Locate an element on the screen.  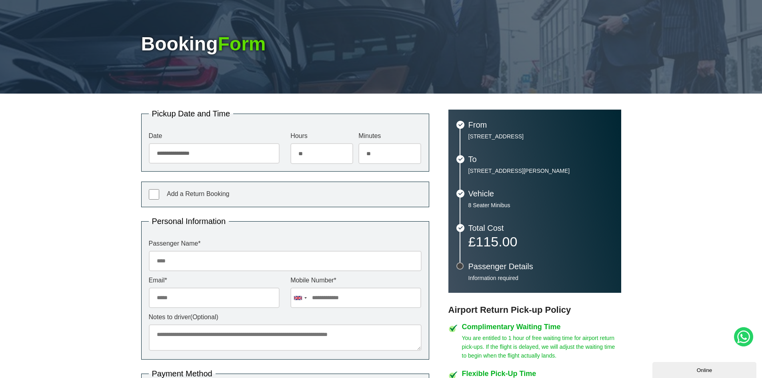
span: 115.00 is located at coordinates (496, 242).